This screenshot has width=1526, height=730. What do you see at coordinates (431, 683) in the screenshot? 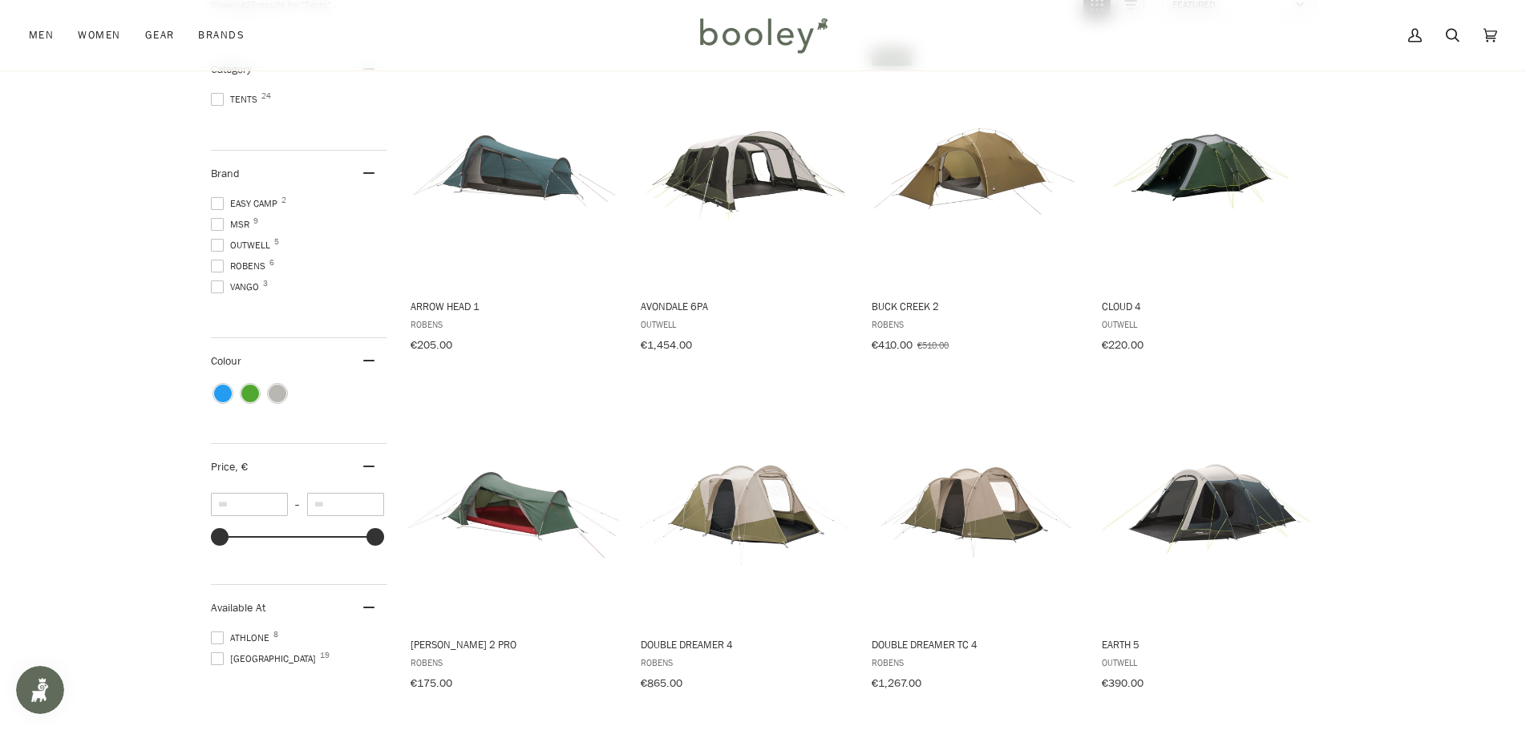
I see `span: €175.00` at bounding box center [431, 683].